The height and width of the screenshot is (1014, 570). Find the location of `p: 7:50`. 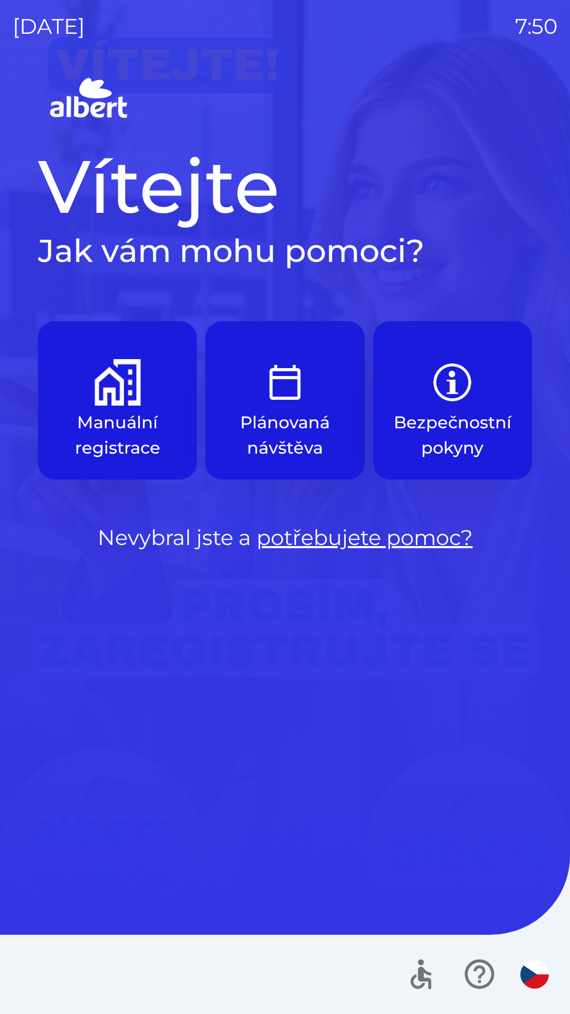

p: 7:50 is located at coordinates (537, 26).